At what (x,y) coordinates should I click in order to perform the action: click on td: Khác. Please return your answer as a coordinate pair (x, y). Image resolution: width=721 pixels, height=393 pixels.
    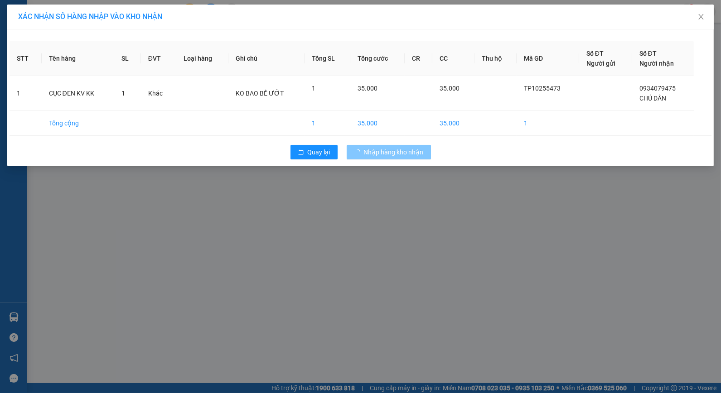
    Looking at the image, I should click on (159, 93).